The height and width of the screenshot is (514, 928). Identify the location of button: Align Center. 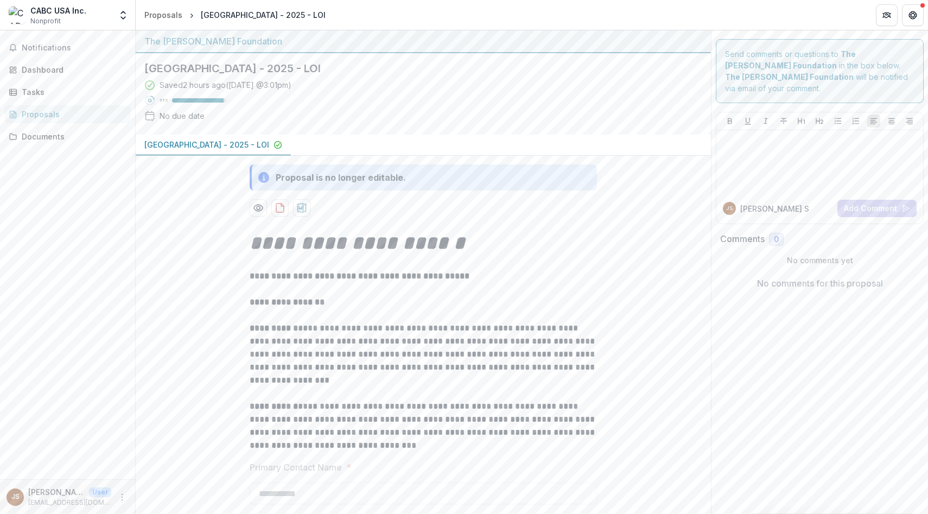
(892, 121).